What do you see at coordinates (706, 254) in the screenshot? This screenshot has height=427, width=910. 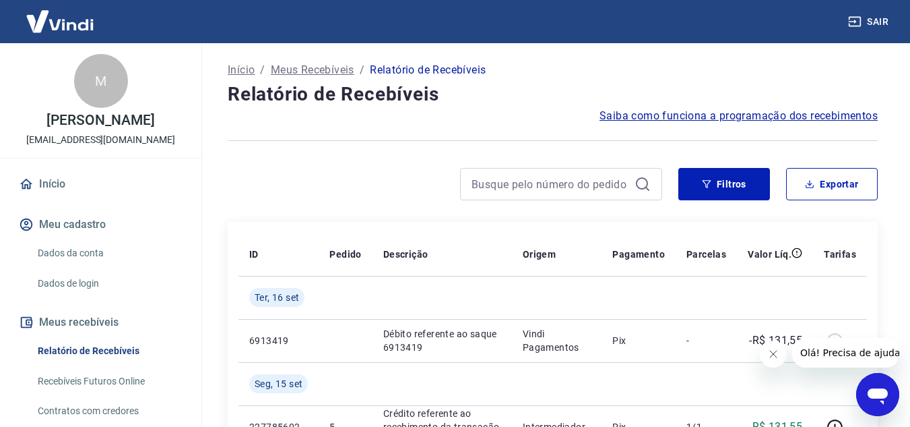 I see `p: Parcelas` at bounding box center [706, 254].